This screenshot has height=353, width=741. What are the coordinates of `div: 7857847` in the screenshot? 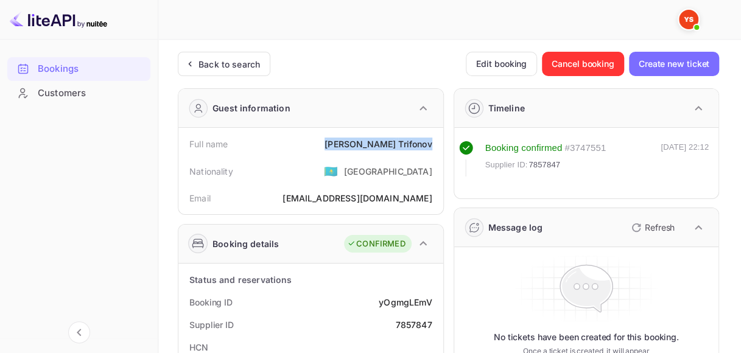 It's located at (414, 325).